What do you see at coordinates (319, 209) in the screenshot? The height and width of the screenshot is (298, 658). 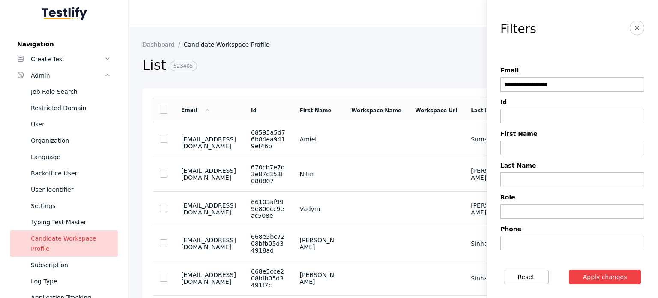 I see `section: Vadym` at bounding box center [319, 209].